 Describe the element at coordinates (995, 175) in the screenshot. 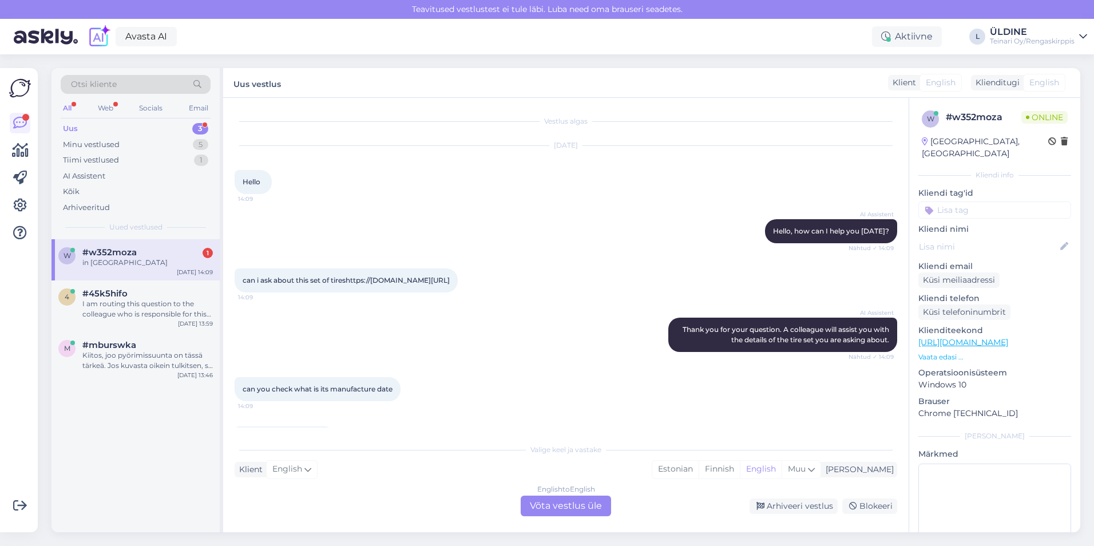

I see `div: Kliendi info` at that location.